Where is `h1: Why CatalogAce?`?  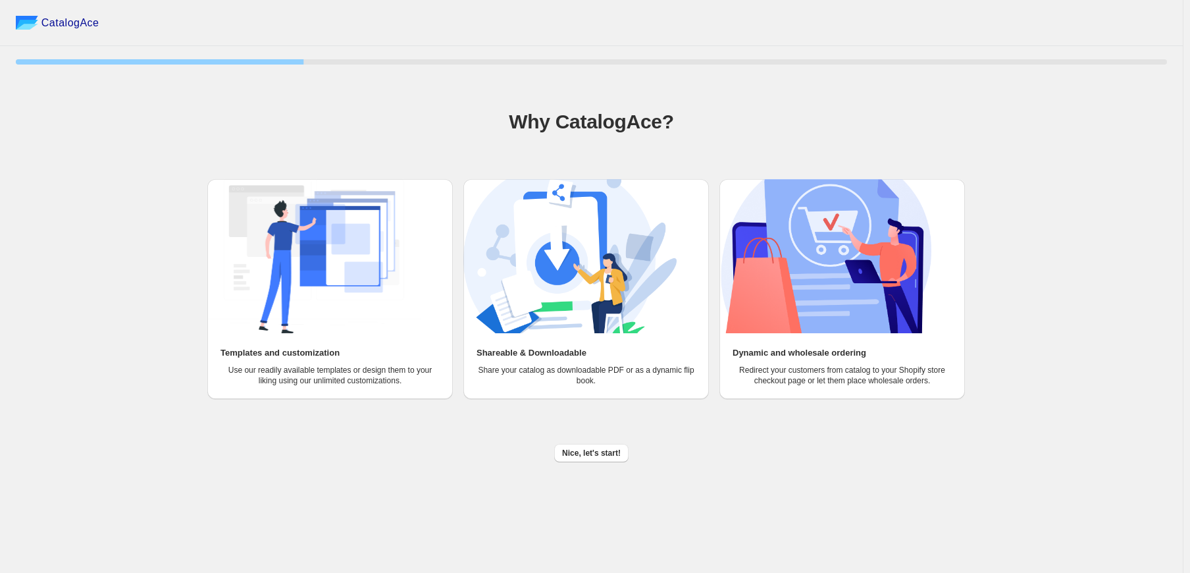 h1: Why CatalogAce? is located at coordinates (591, 122).